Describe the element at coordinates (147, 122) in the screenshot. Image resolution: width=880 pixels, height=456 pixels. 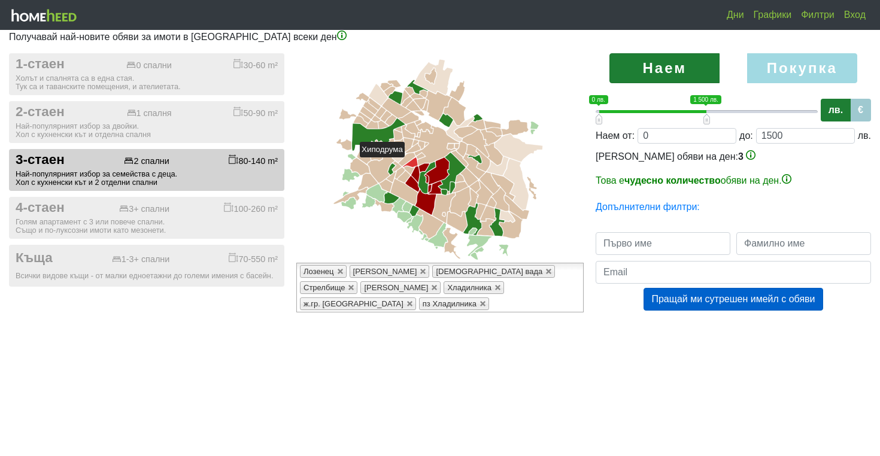
I see `button: 2-стаен 1 спалня 50-90 m² Най-популярният избор за двойки.Хол с кухненски кът и отделна спалня` at that location.